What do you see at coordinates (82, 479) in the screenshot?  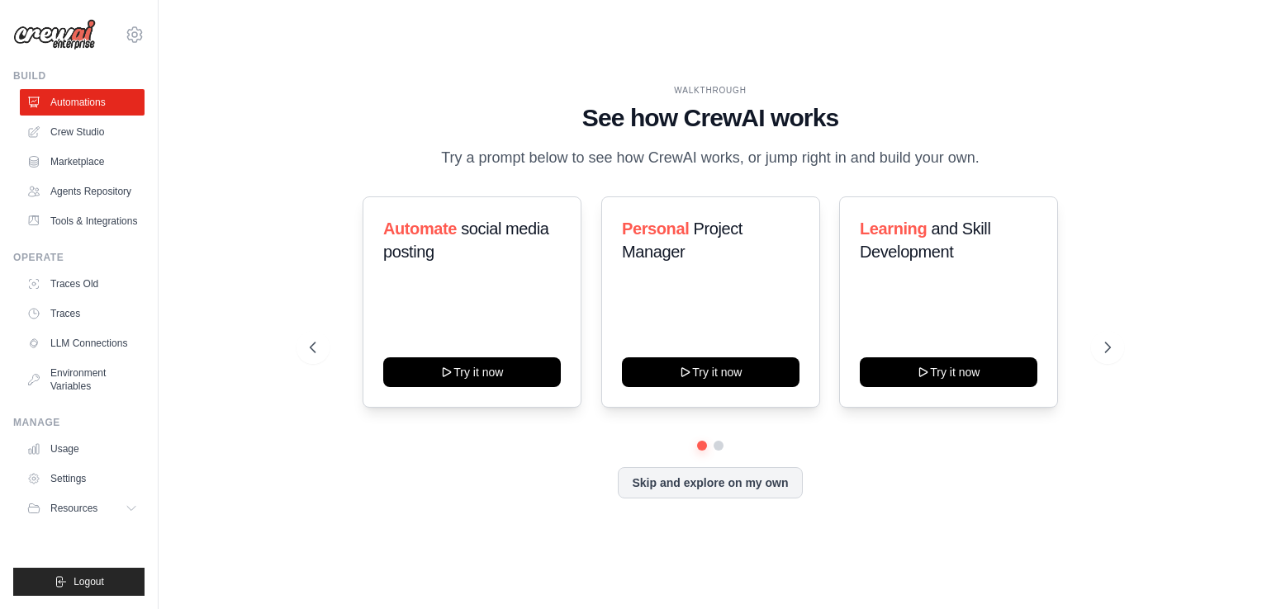 I see `a: Settings` at bounding box center [82, 479].